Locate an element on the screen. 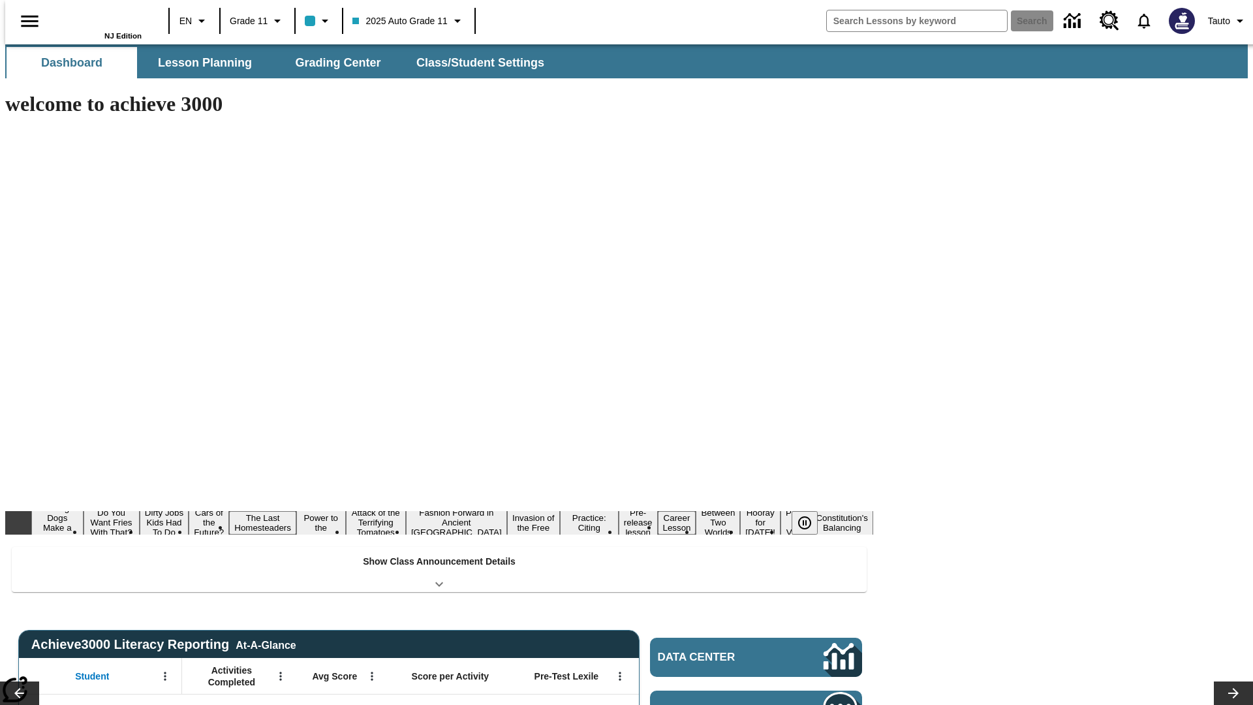  span: NJ Edition is located at coordinates (123, 36).